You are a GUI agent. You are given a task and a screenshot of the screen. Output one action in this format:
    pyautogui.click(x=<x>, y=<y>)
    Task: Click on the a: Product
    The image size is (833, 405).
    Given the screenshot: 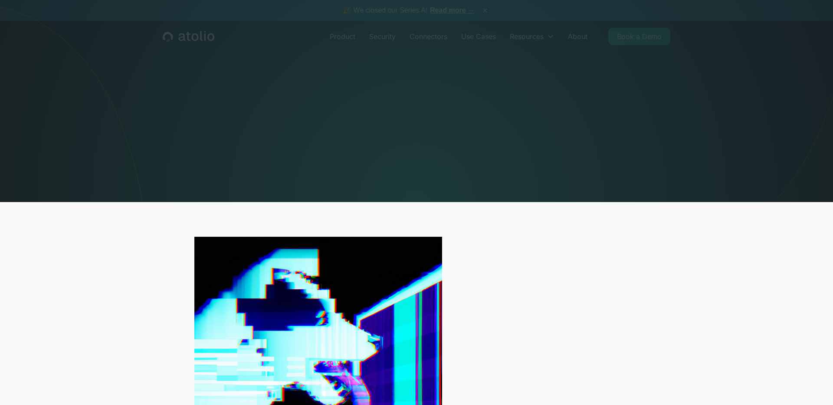 What is the action you would take?
    pyautogui.click(x=342, y=36)
    